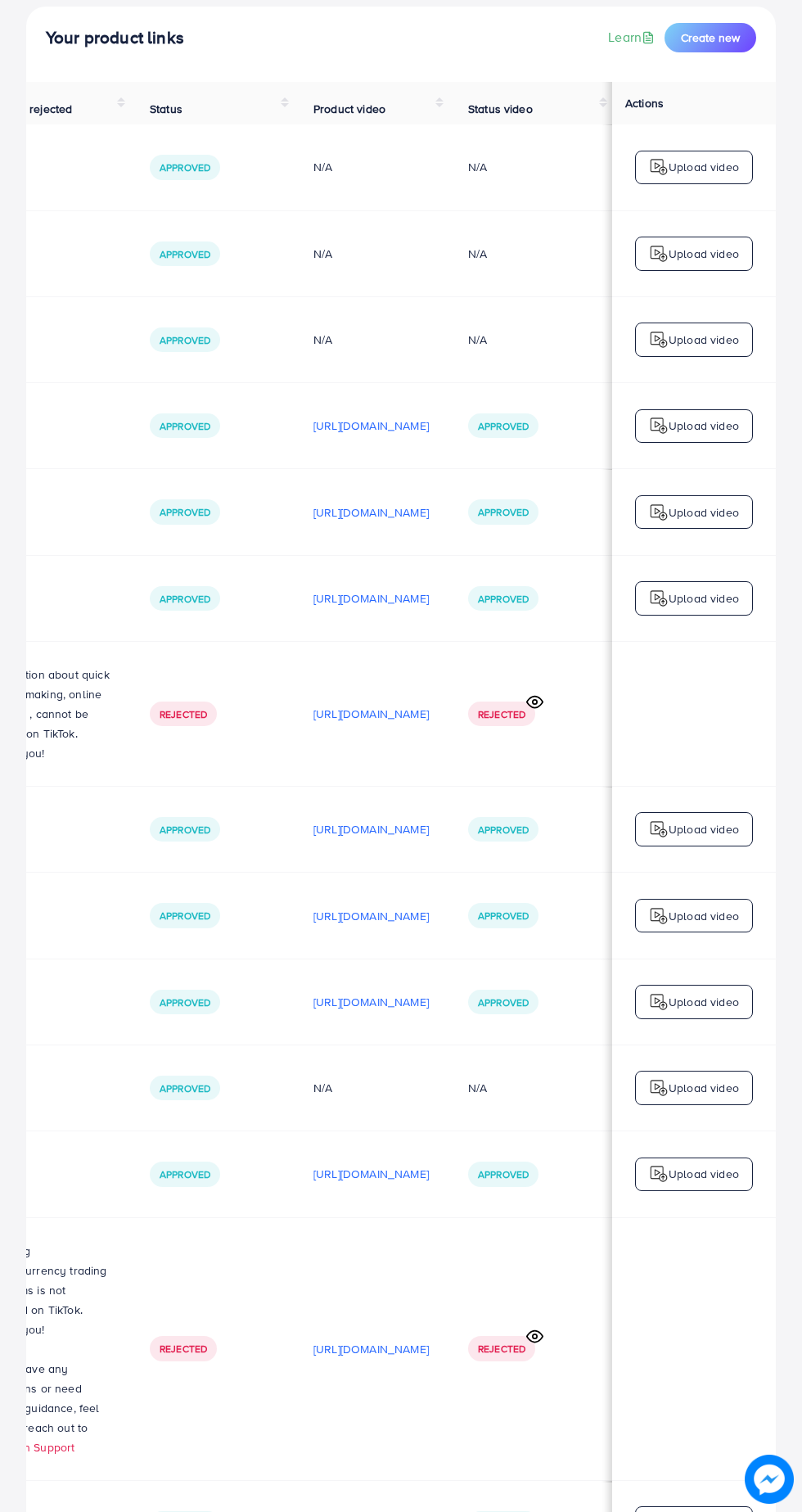  What do you see at coordinates (166, 109) in the screenshot?
I see `span: Status` at bounding box center [166, 109].